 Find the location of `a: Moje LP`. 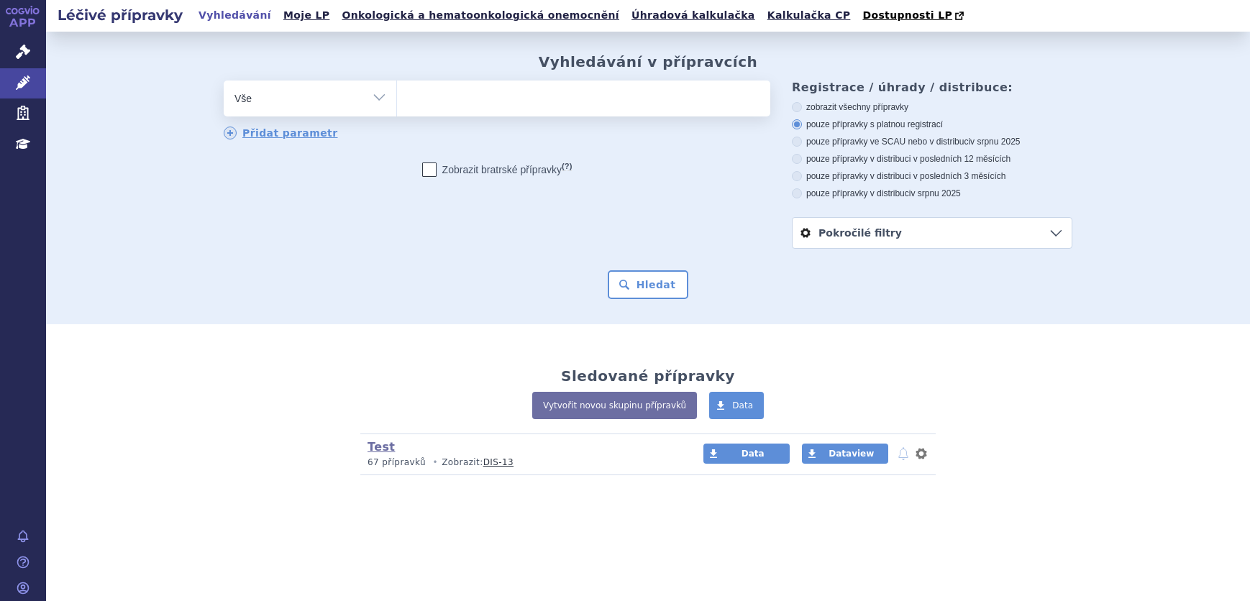

a: Moje LP is located at coordinates (306, 15).